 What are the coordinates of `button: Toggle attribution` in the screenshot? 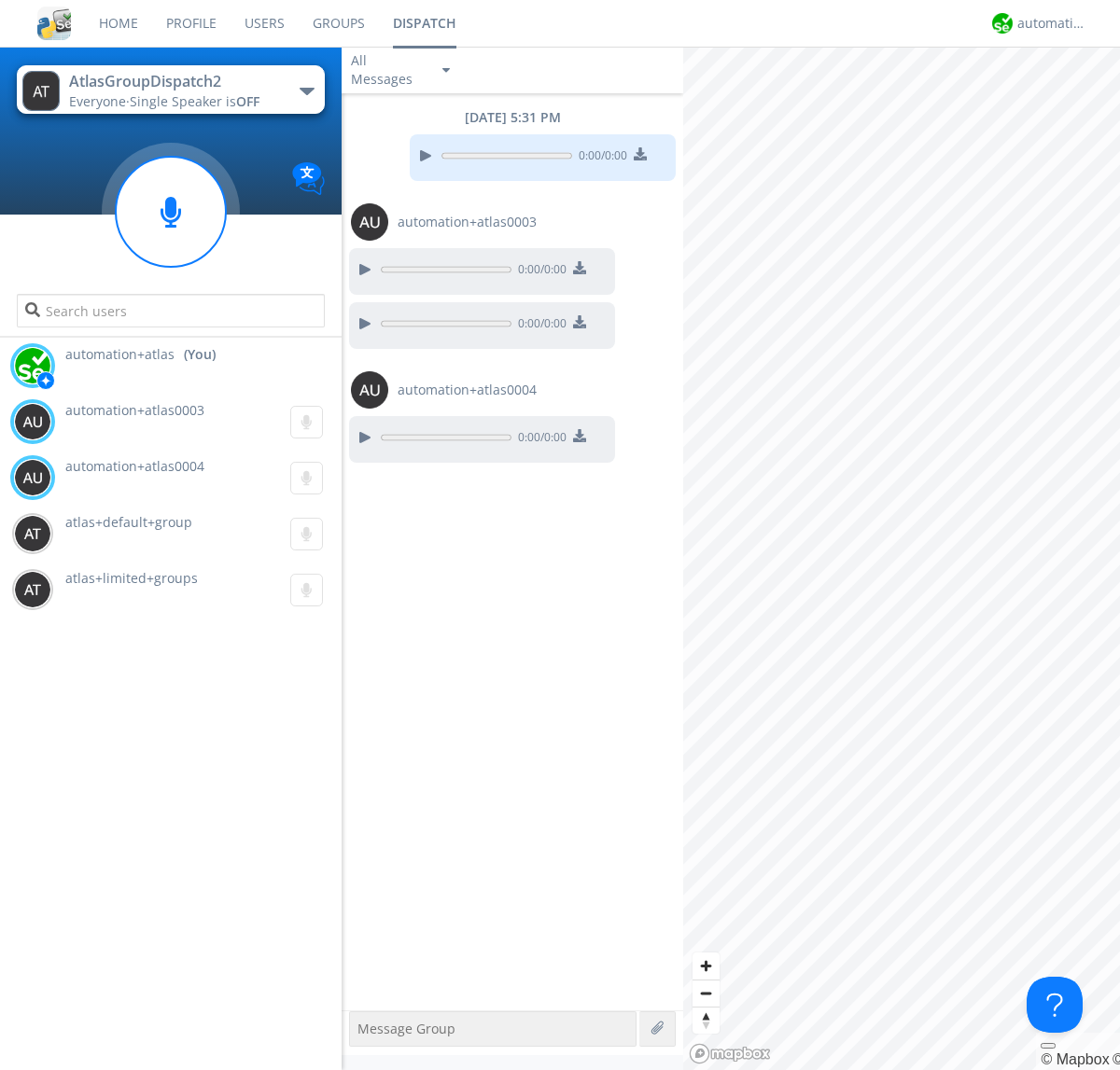 It's located at (1048, 1046).